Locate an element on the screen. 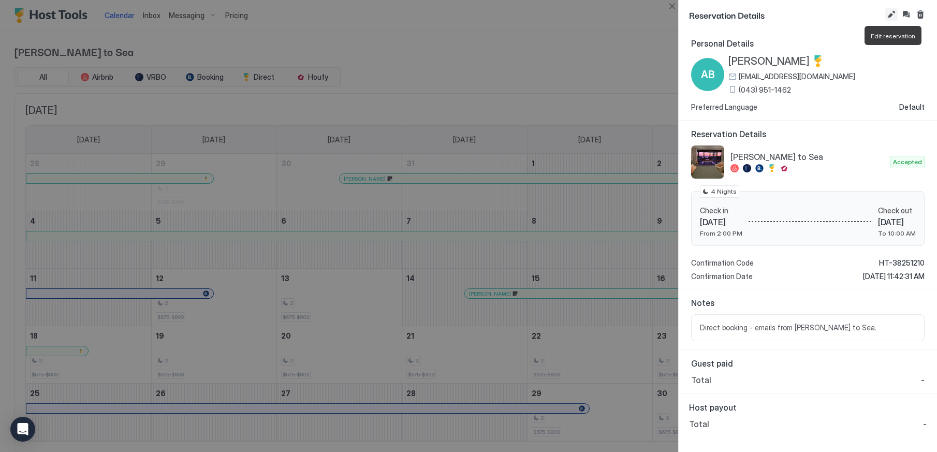 The image size is (937, 452). span: Personal Details is located at coordinates (808, 43).